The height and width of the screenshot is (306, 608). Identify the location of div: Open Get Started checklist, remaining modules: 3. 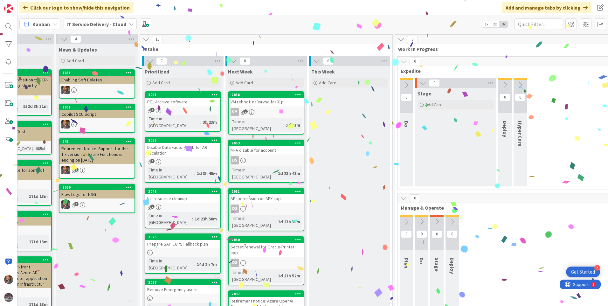
(583, 272).